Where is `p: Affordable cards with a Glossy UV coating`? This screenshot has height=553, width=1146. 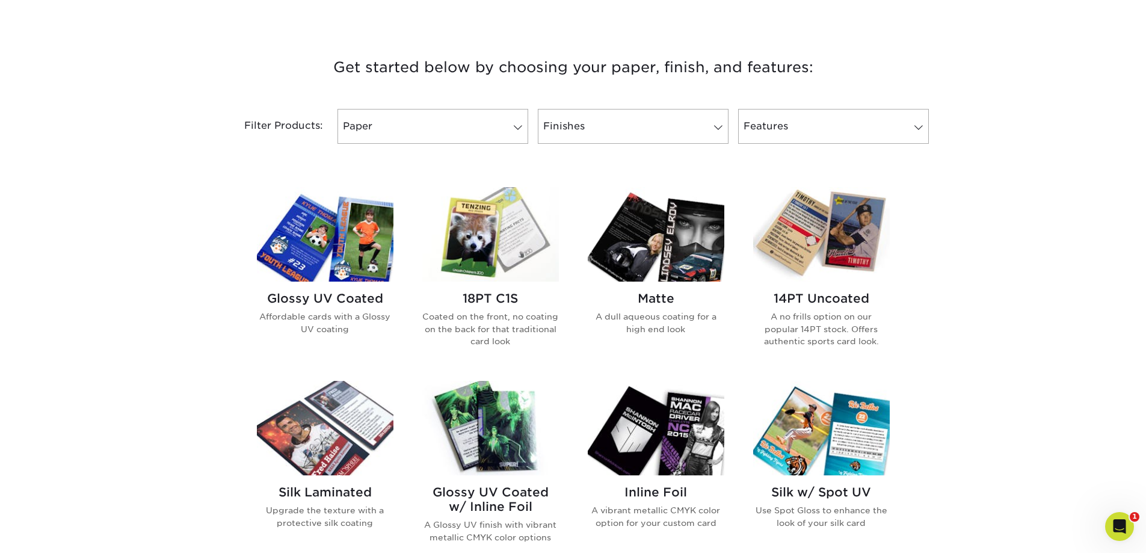 p: Affordable cards with a Glossy UV coating is located at coordinates (325, 322).